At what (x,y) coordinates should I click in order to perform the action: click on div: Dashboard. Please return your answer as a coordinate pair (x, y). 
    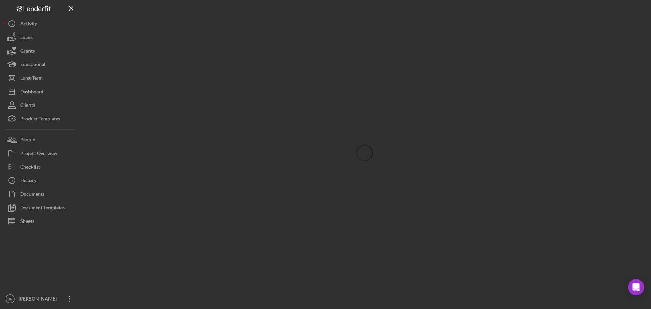
    Looking at the image, I should click on (32, 92).